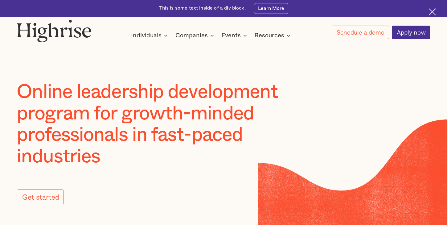  What do you see at coordinates (432, 12) in the screenshot?
I see `img: Cross icon` at bounding box center [432, 12].